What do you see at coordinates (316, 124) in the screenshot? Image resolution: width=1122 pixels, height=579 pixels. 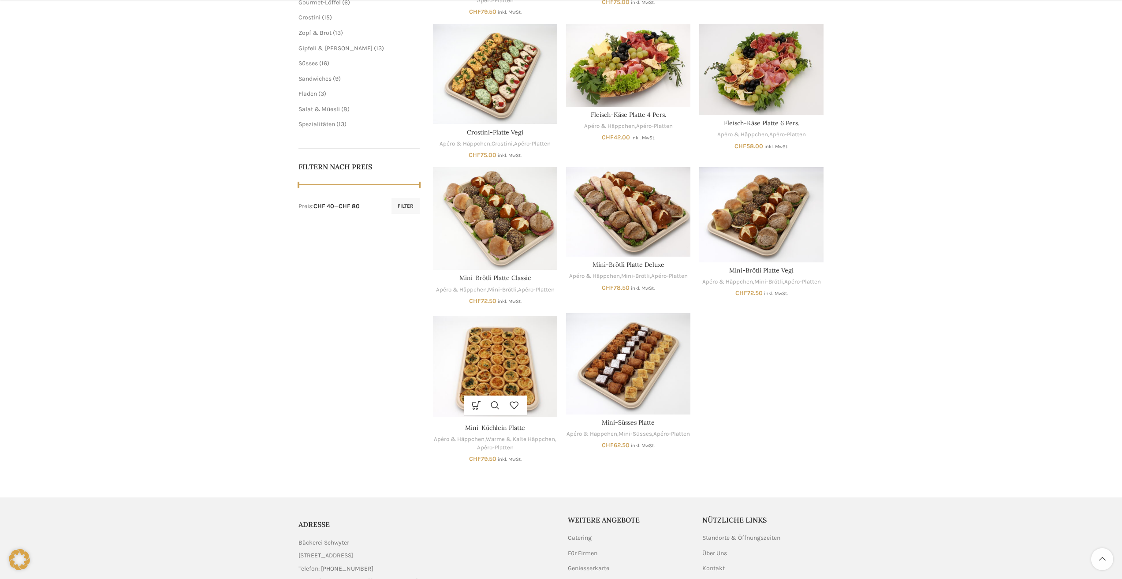 I see `a: Spezialitäten` at bounding box center [316, 124].